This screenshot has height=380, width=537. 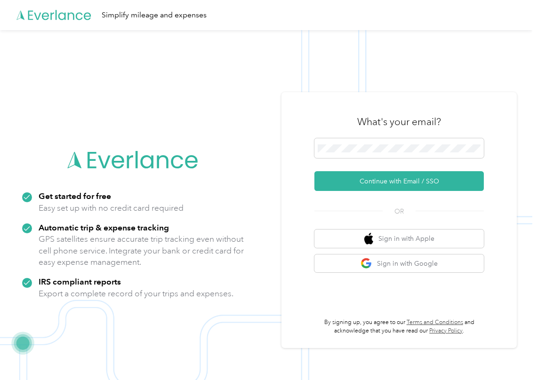 I want to click on a: Privacy Policy, so click(x=446, y=331).